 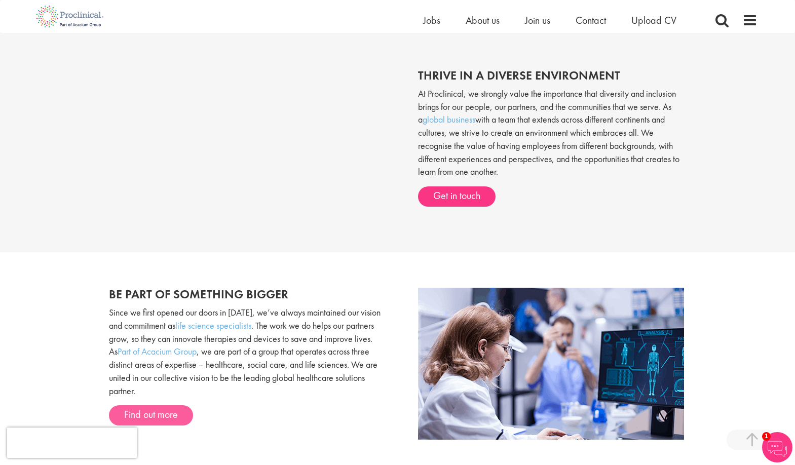 What do you see at coordinates (456, 197) in the screenshot?
I see `a: Get in touch` at bounding box center [456, 197].